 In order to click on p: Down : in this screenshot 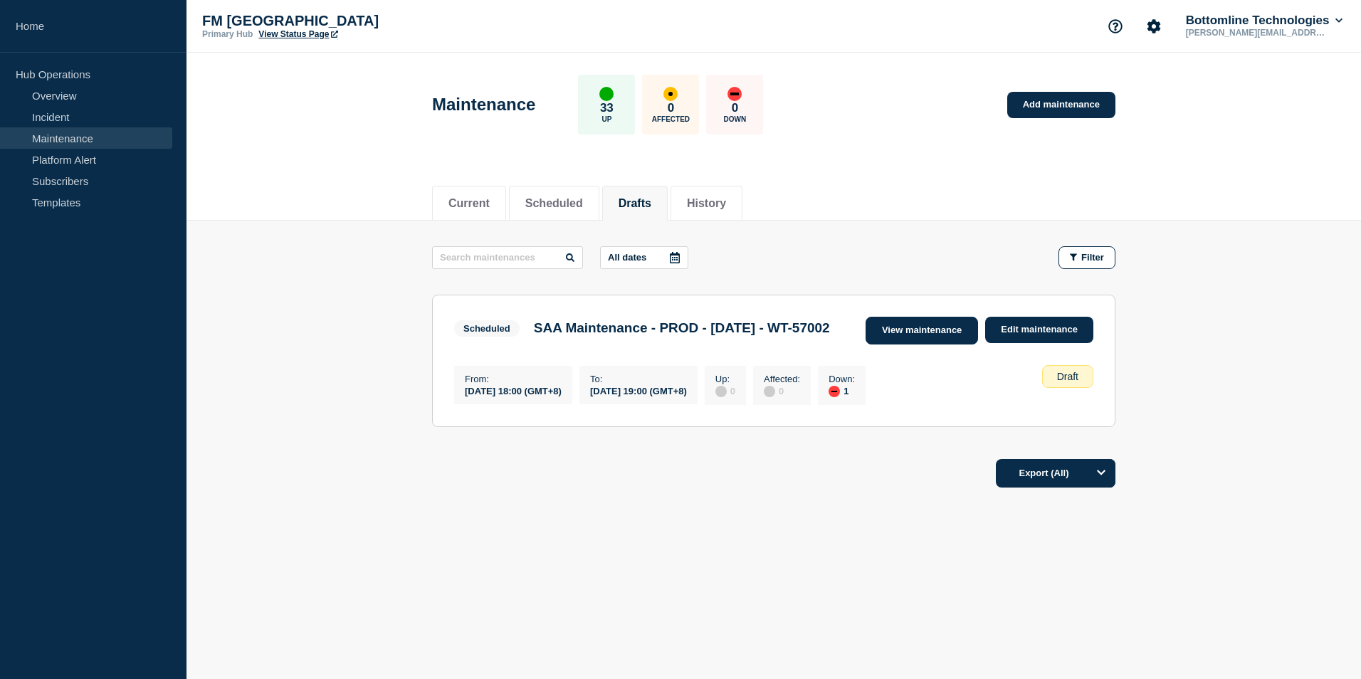, I will do `click(841, 379)`.